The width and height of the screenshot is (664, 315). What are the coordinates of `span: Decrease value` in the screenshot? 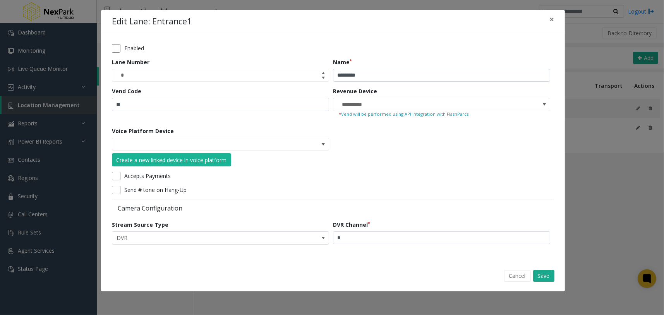 It's located at (323, 79).